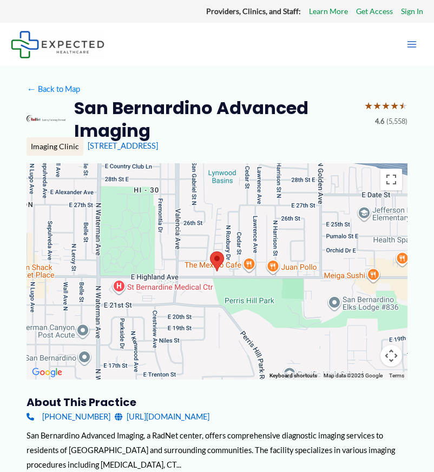  I want to click on strong: Providers, Clinics, and Staff:, so click(253, 11).